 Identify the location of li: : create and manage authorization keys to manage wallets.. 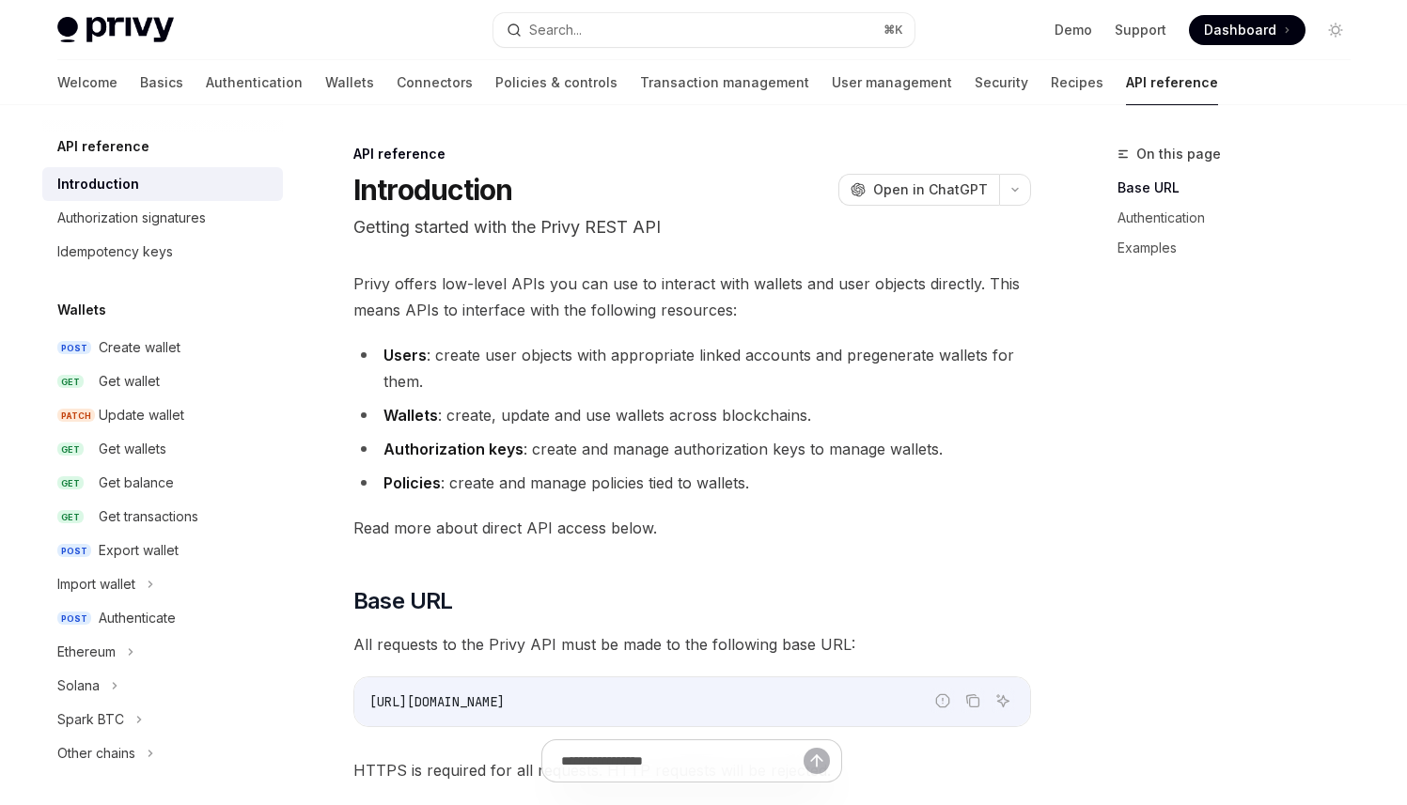
(692, 449).